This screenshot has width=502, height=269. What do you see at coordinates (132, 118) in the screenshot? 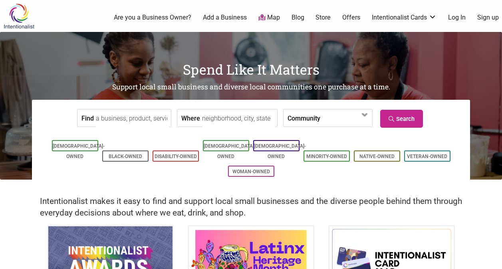
I see `input: a business, product, service` at bounding box center [132, 118].